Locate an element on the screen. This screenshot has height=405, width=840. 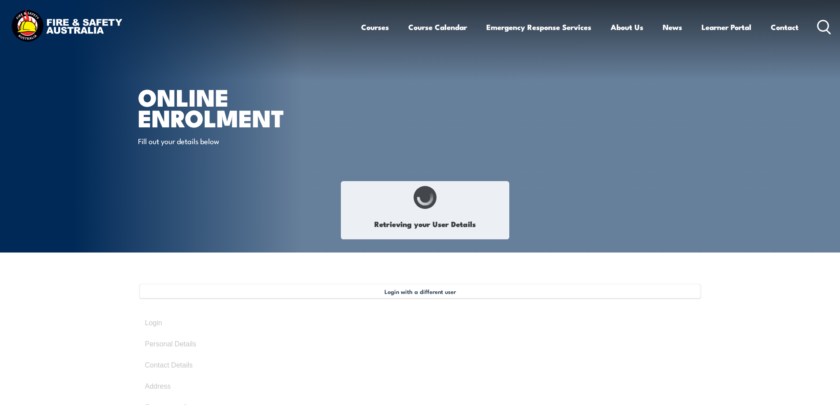
a: Courses is located at coordinates (375, 27).